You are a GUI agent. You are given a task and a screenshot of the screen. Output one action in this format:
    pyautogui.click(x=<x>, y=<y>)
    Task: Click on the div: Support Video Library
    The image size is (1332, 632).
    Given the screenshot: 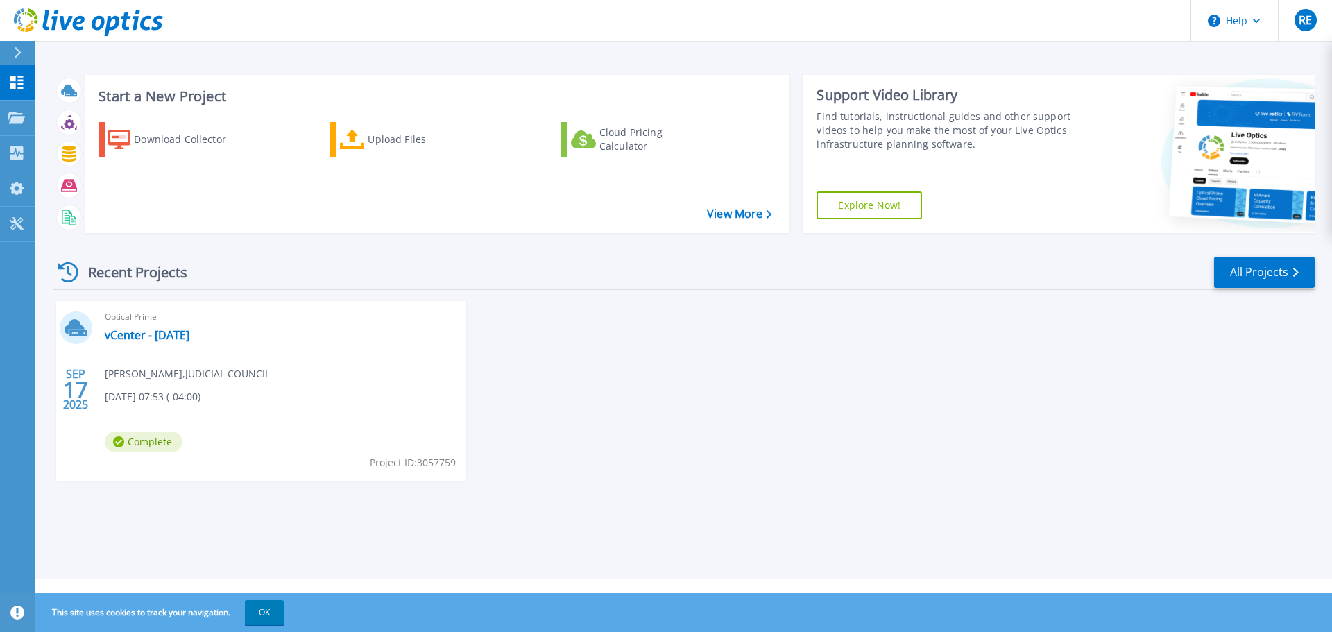 What is the action you would take?
    pyautogui.click(x=947, y=95)
    